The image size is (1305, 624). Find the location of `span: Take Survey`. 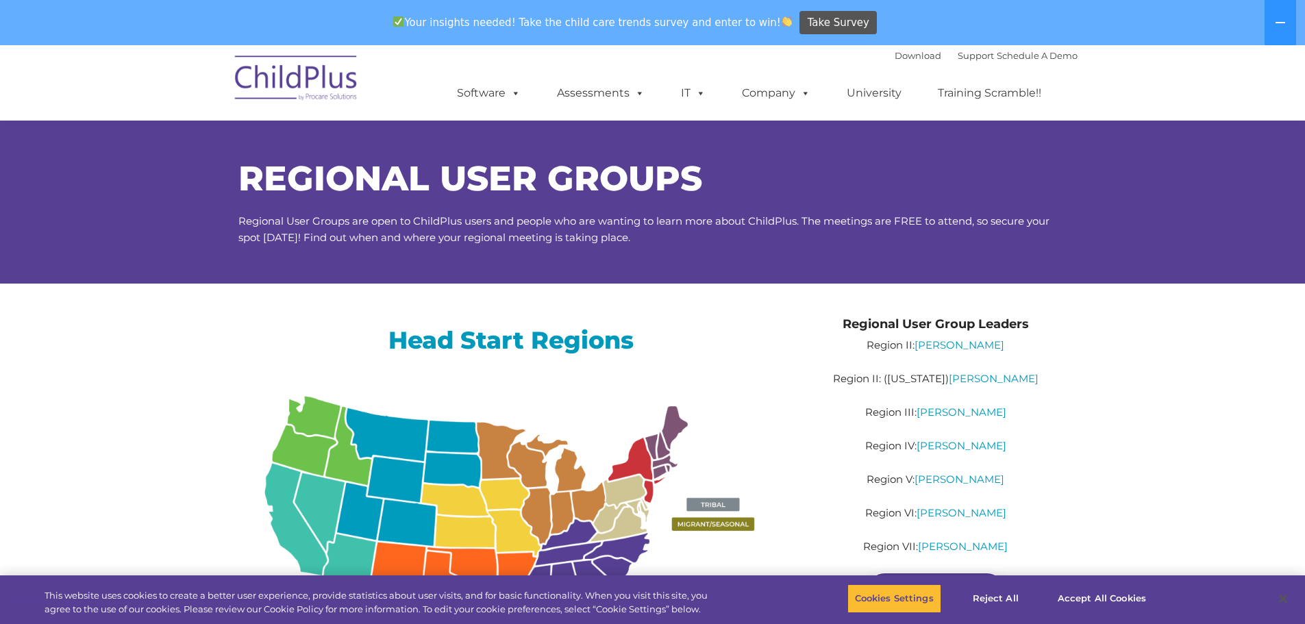

span: Take Survey is located at coordinates (839, 23).